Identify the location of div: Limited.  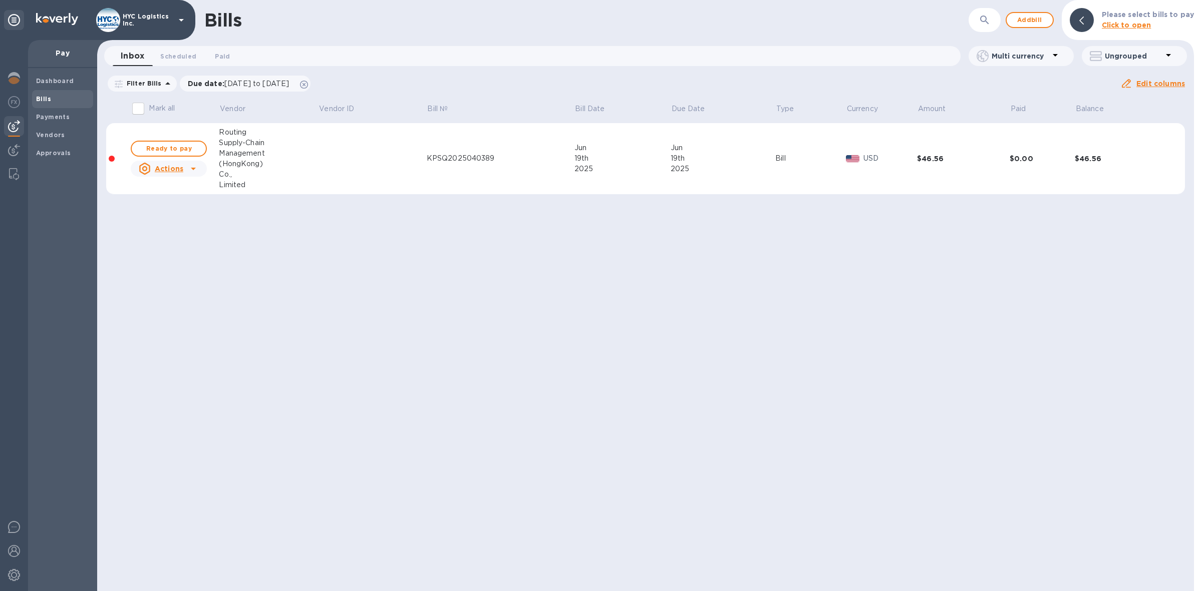
(268, 185).